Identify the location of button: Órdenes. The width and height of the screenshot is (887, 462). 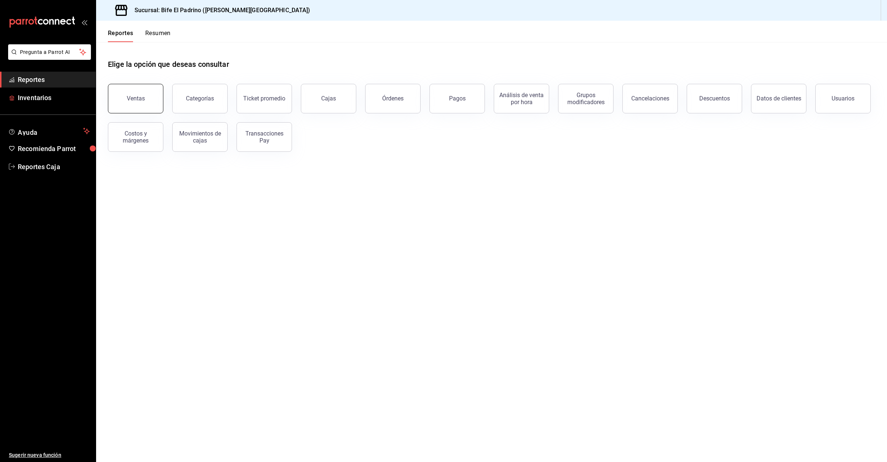
(393, 99).